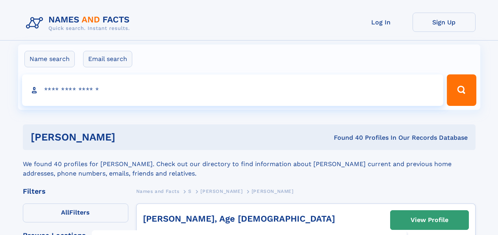  I want to click on div: View Profile, so click(429, 220).